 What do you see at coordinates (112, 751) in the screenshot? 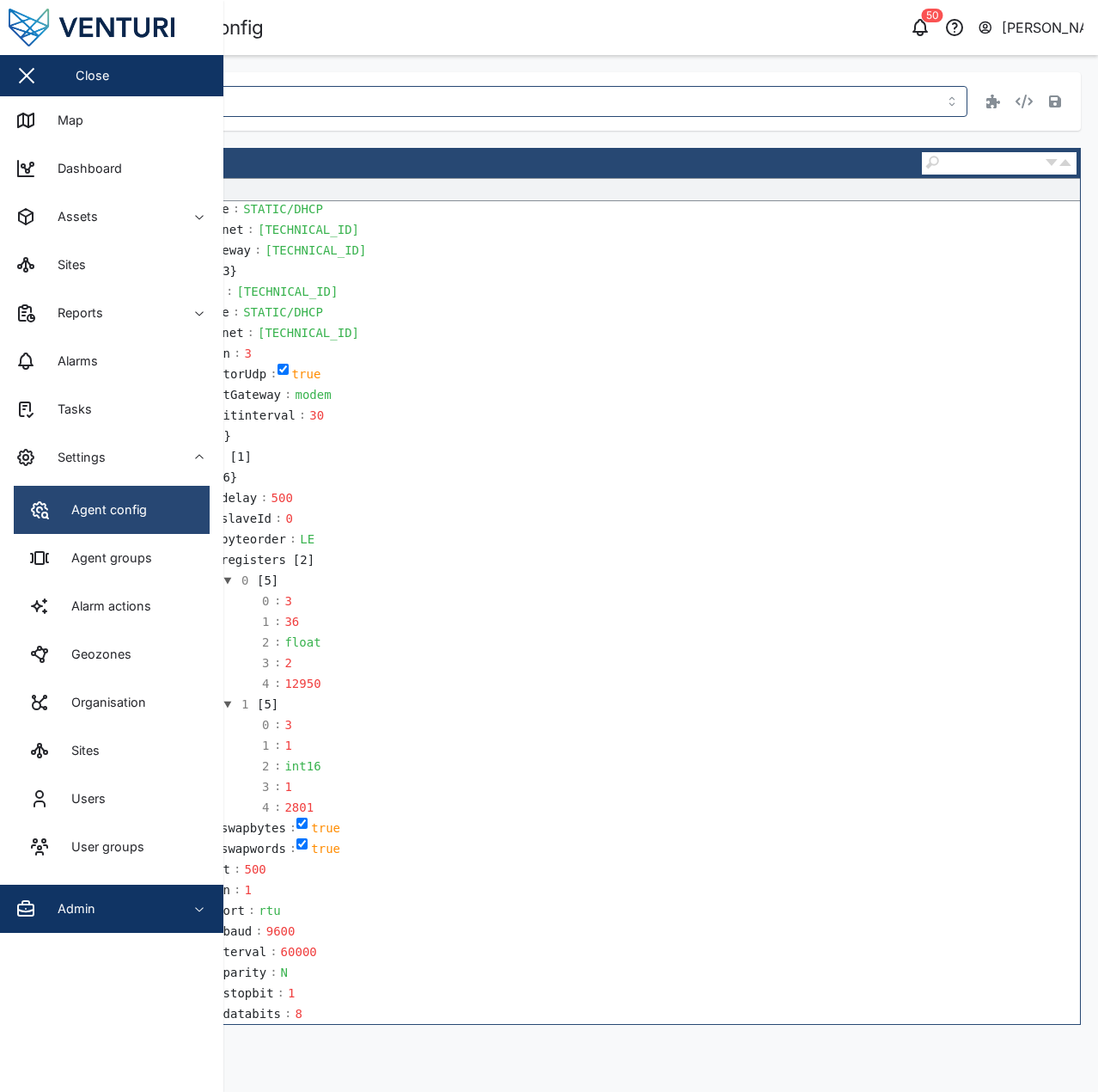
I see `a: Sites` at bounding box center [112, 751].